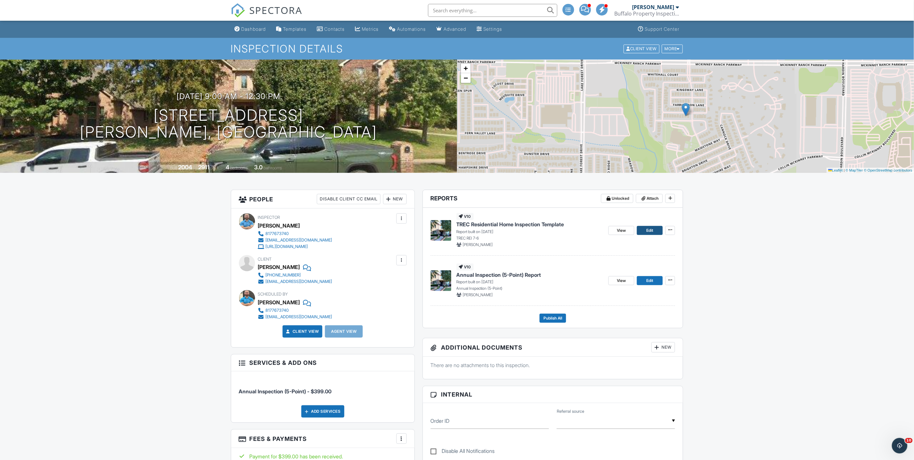 This screenshot has height=460, width=914. What do you see at coordinates (408, 29) in the screenshot?
I see `a: Automations (Advanced)` at bounding box center [408, 29].